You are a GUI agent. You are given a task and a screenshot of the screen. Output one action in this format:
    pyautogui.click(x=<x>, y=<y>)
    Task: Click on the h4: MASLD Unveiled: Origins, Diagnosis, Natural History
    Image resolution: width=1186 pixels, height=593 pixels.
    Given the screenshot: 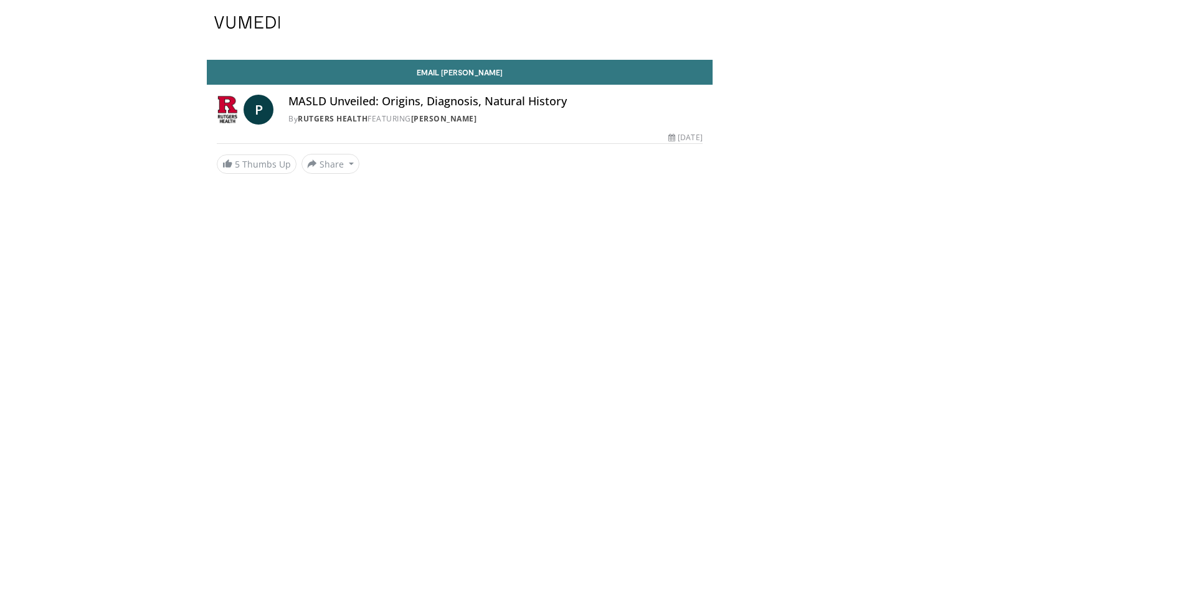 What is the action you would take?
    pyautogui.click(x=495, y=102)
    